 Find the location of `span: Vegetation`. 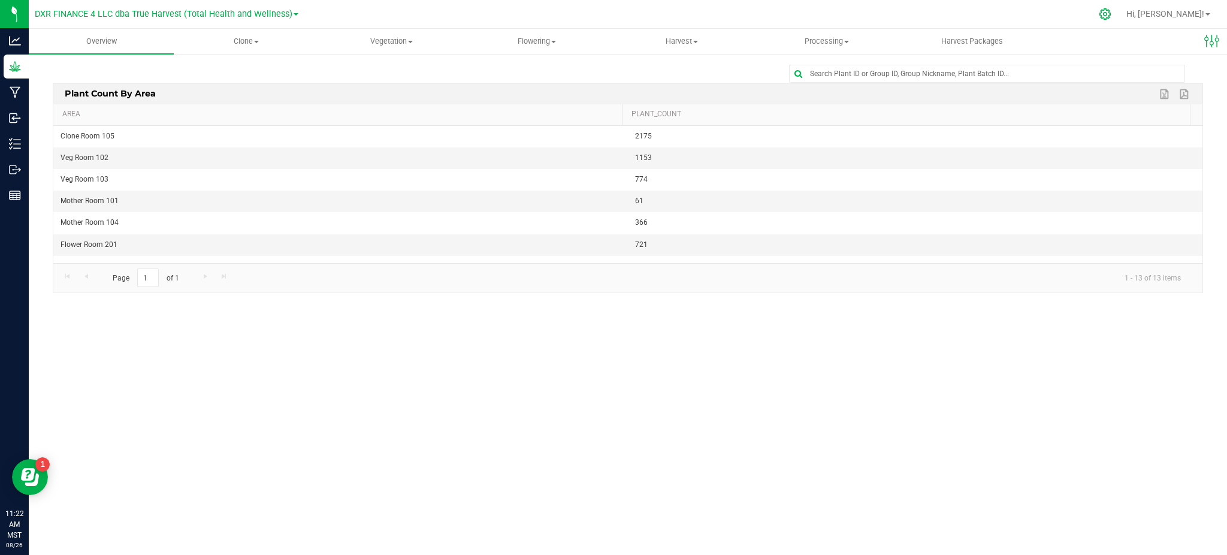

span: Vegetation is located at coordinates (391, 41).